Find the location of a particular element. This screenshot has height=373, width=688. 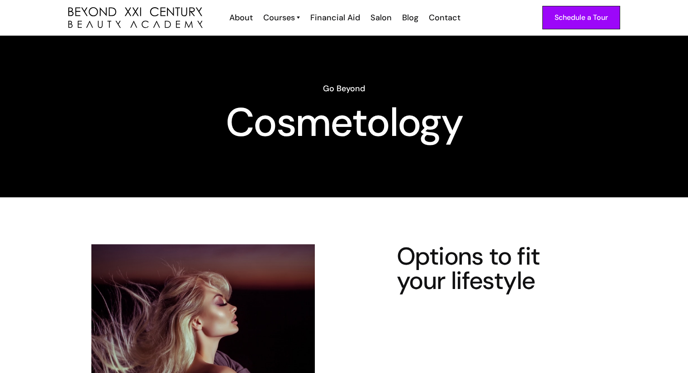

div: About is located at coordinates (241, 18).